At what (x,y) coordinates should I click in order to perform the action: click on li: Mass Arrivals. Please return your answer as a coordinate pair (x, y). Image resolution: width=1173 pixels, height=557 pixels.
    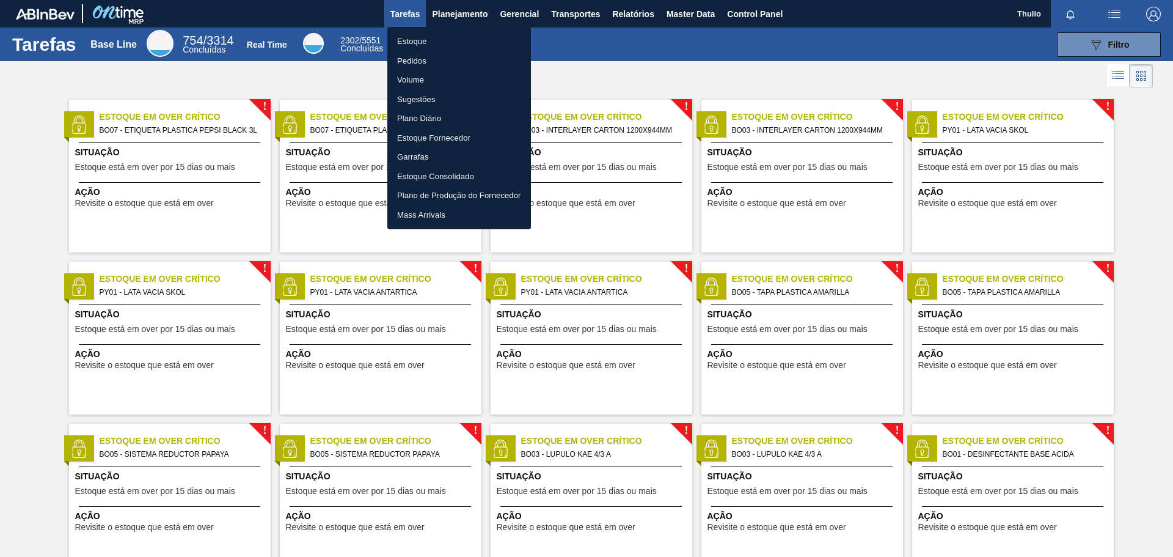
    Looking at the image, I should click on (459, 215).